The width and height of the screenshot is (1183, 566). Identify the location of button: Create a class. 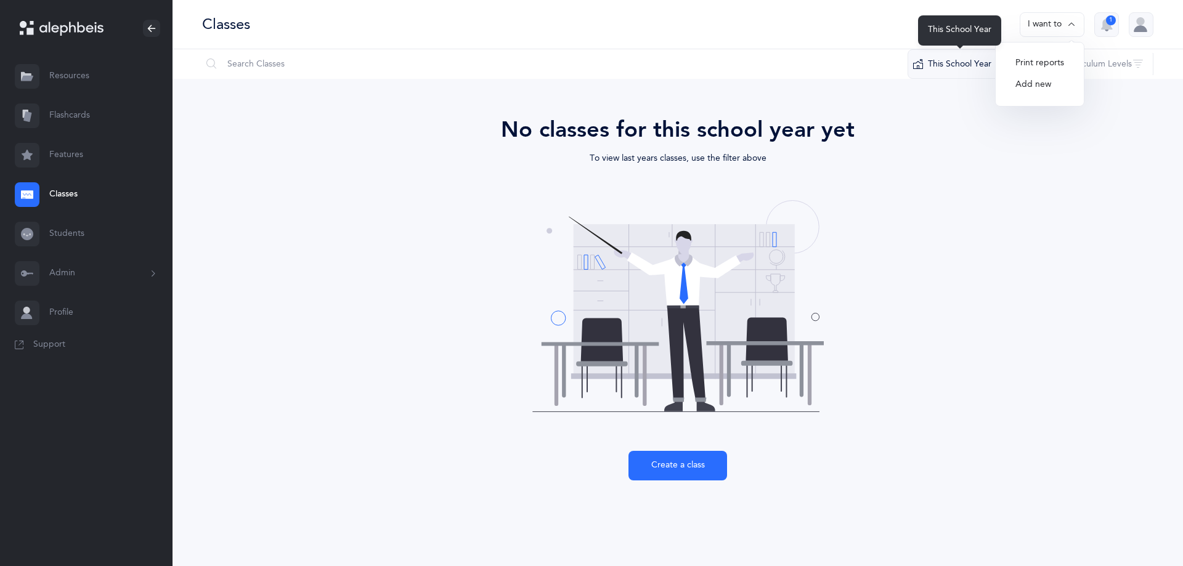
(678, 466).